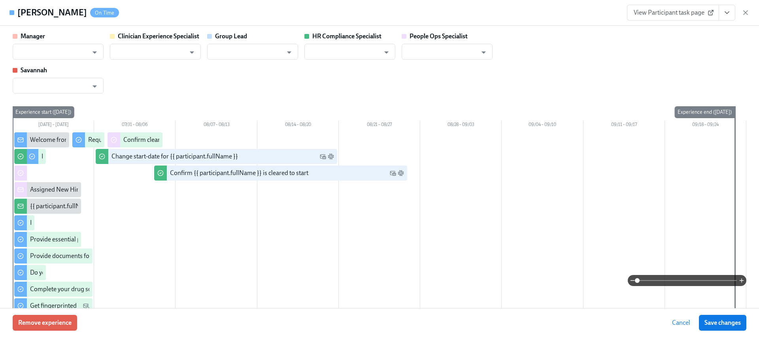 Image resolution: width=759 pixels, height=337 pixels. What do you see at coordinates (165, 140) in the screenshot?
I see `div: Confirm cleared by People Ops` at bounding box center [165, 140].